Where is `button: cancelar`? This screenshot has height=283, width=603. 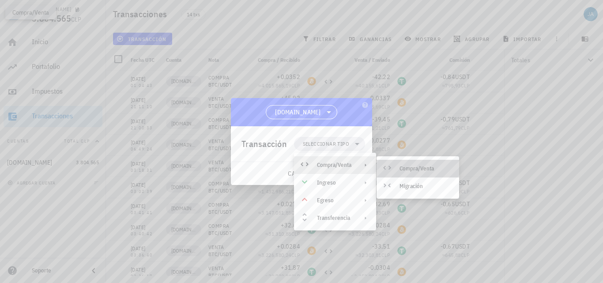
button: cancelar is located at coordinates (304, 173).